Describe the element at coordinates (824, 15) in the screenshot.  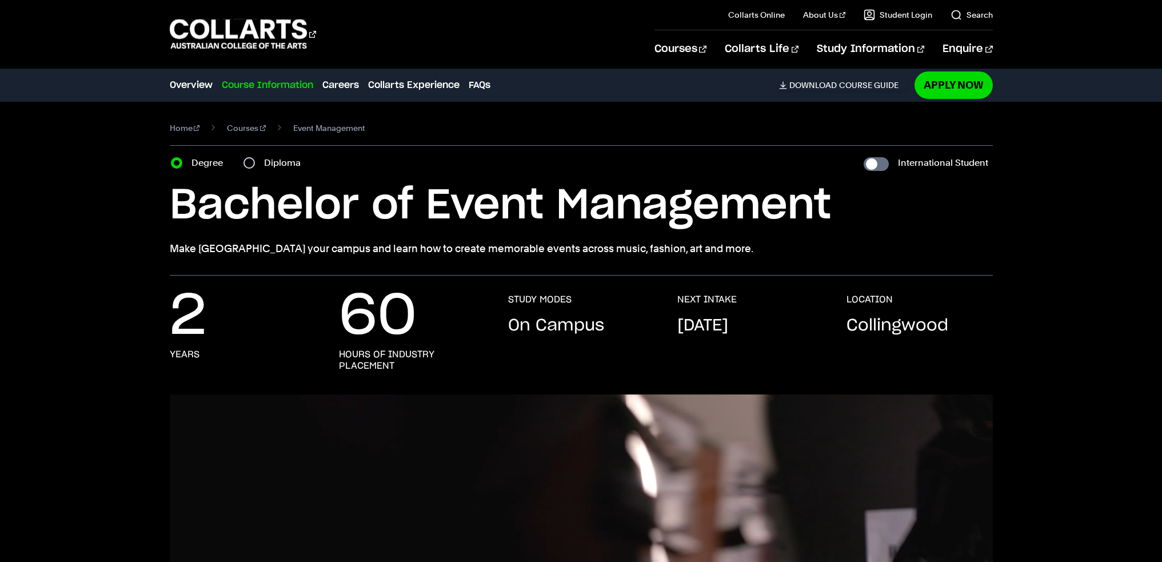
I see `a: About Us` at that location.